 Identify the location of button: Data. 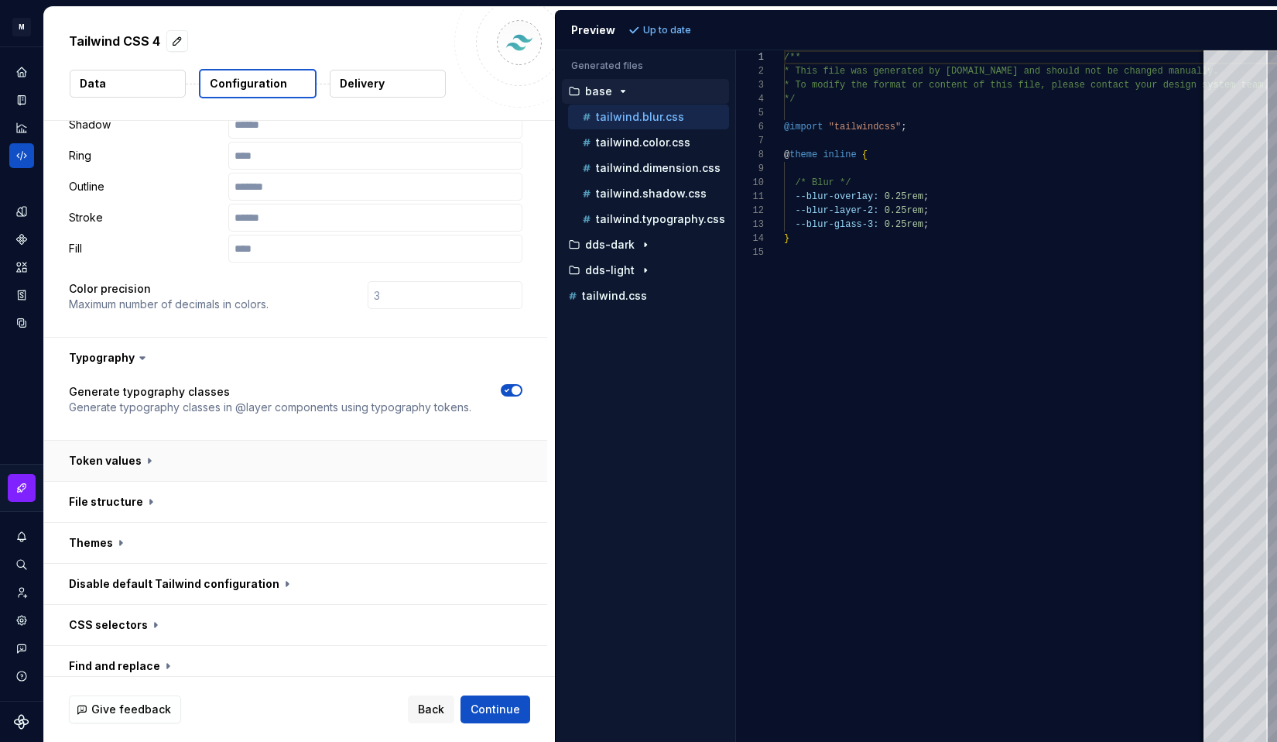
(128, 84).